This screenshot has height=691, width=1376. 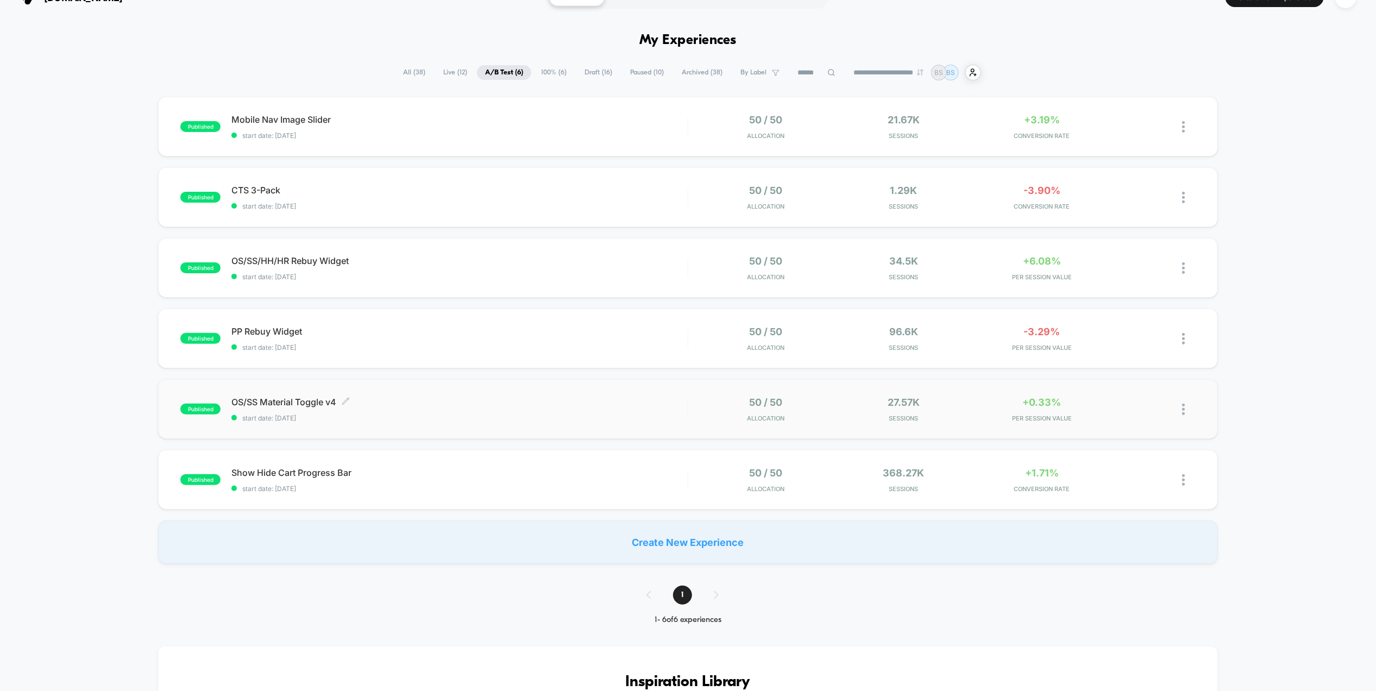 I want to click on span: +6.08%, so click(x=1042, y=261).